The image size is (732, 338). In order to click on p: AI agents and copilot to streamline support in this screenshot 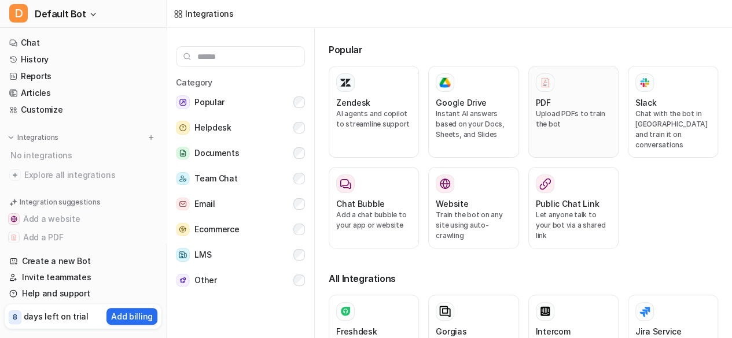, I will do `click(374, 119)`.